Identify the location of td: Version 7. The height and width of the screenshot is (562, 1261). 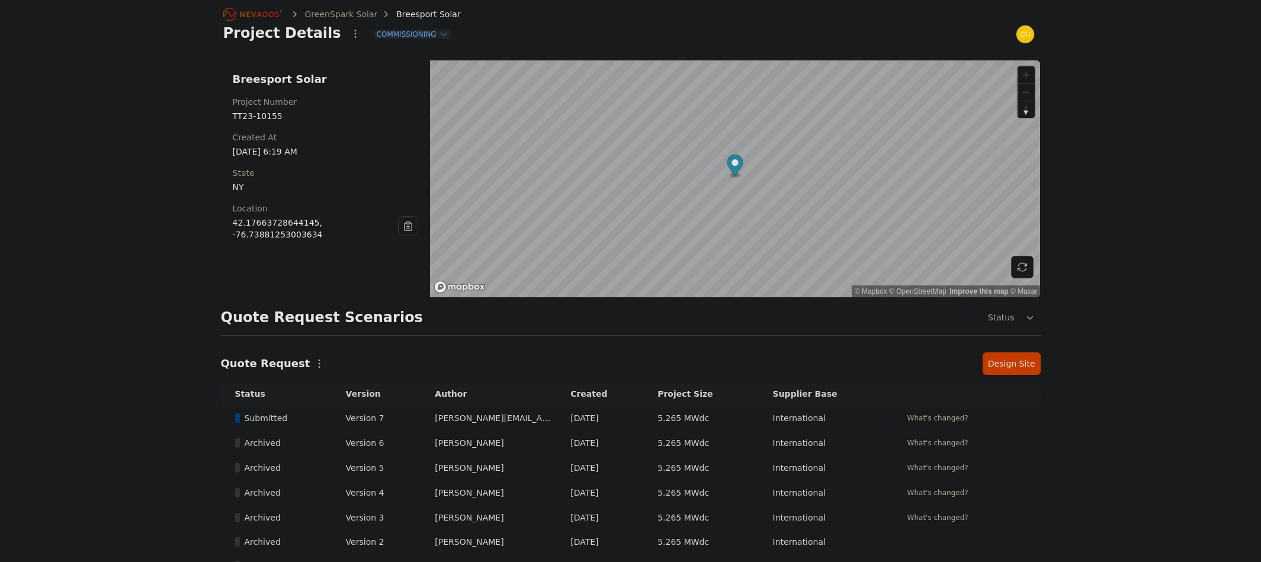
(376, 418).